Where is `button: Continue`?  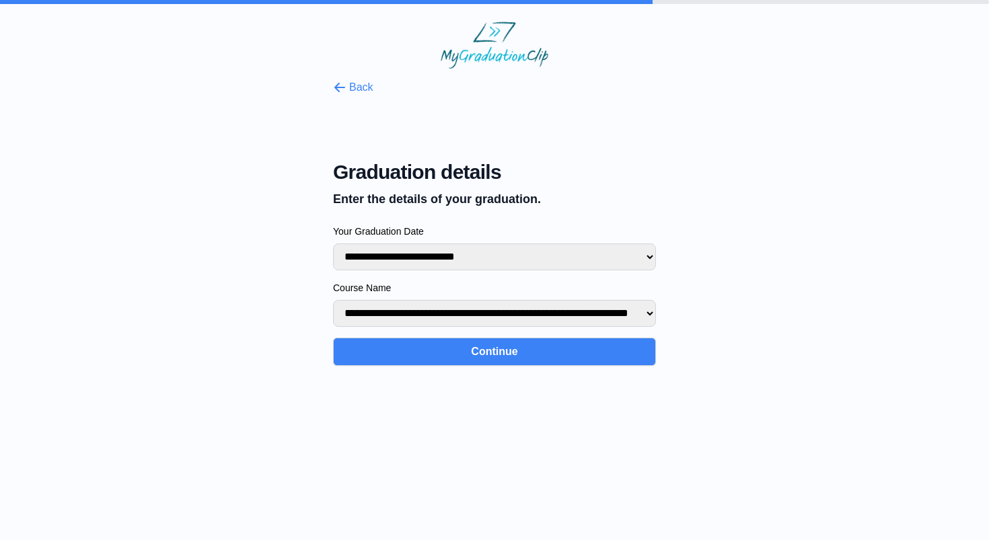
button: Continue is located at coordinates (494, 352).